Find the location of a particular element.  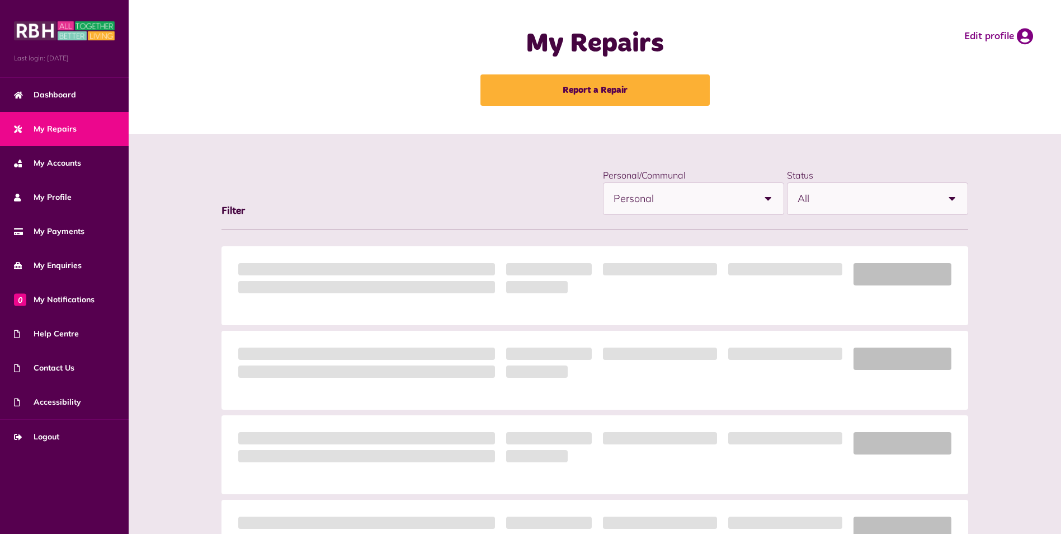

span: My Profile is located at coordinates (43, 197).